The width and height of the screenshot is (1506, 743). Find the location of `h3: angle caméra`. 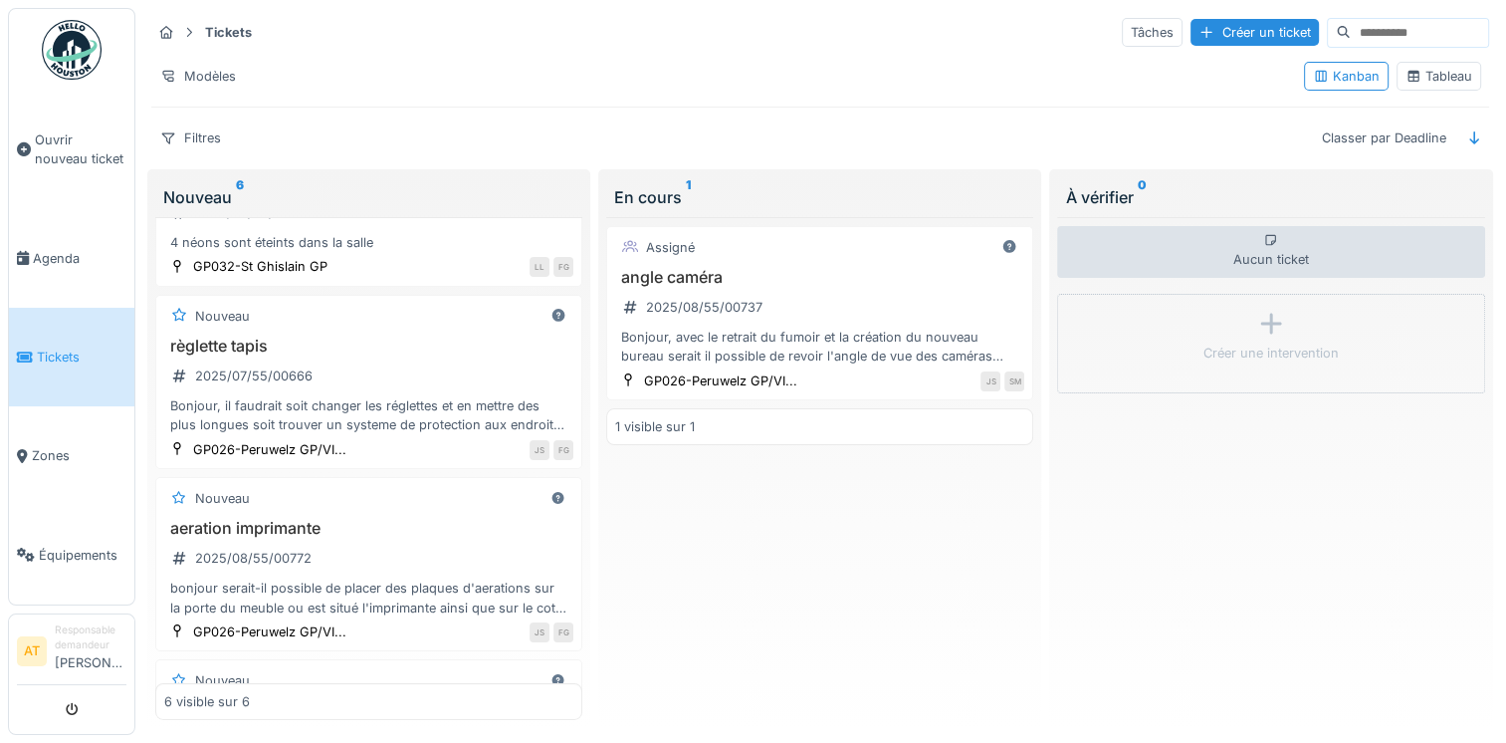

h3: angle caméra is located at coordinates (819, 277).